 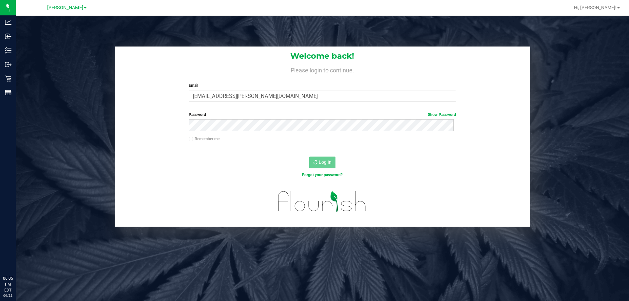 I want to click on a: Show Password, so click(x=442, y=115).